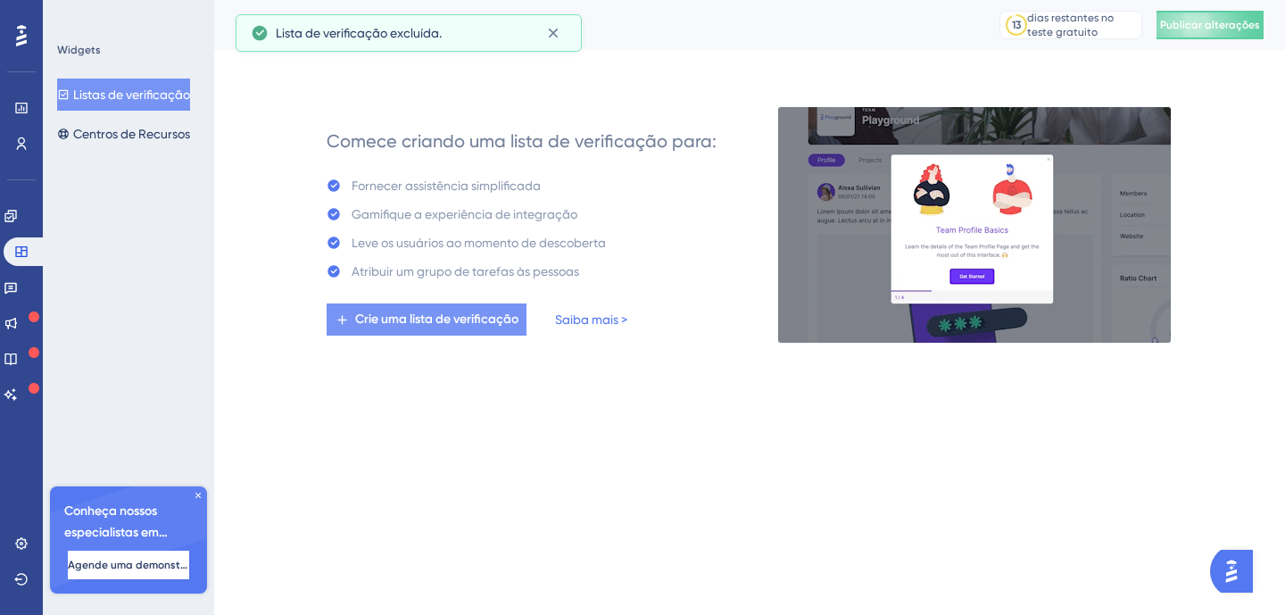  I want to click on font: Leve os usuários ao momento de descoberta, so click(478, 243).